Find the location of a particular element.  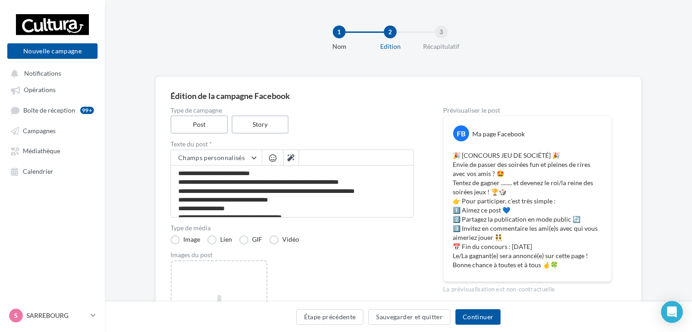

span: Champs personnalisés is located at coordinates (211, 157).